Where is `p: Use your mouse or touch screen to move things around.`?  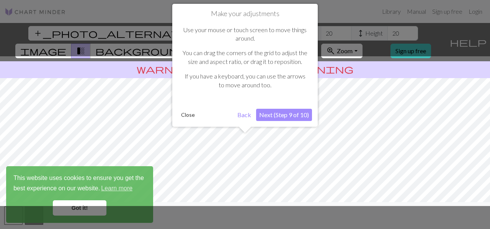 p: Use your mouse or touch screen to move things around. is located at coordinates (245, 34).